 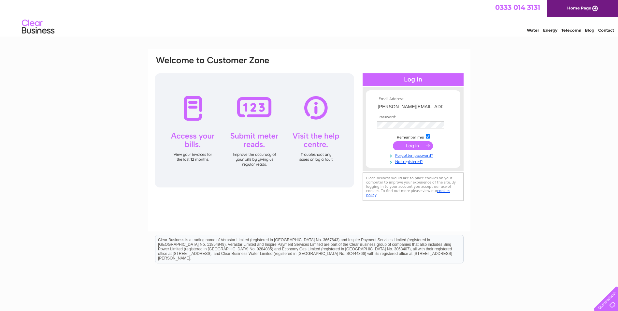 I want to click on th: Email Address:, so click(x=413, y=99).